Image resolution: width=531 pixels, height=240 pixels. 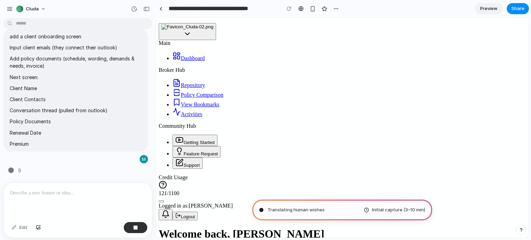 What do you see at coordinates (31, 9) in the screenshot?
I see `img: Favicon_Cluda-02.png` at bounding box center [31, 9].